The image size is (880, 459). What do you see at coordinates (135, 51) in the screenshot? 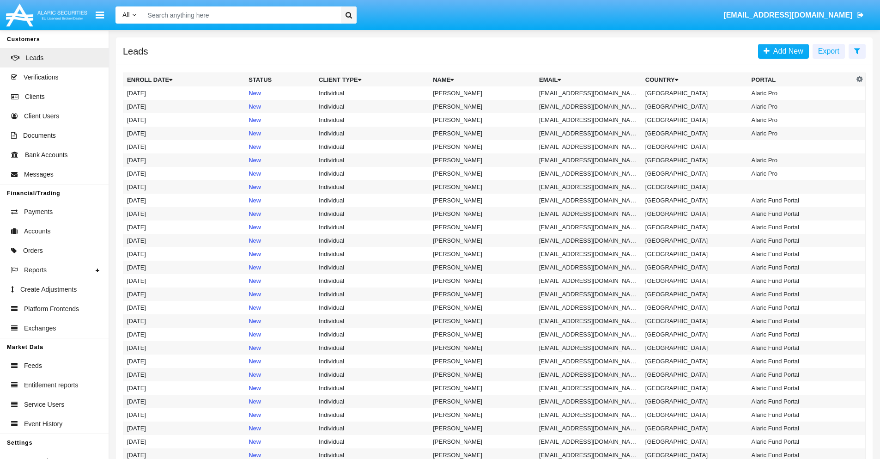
I see `h5: Leads` at bounding box center [135, 51].